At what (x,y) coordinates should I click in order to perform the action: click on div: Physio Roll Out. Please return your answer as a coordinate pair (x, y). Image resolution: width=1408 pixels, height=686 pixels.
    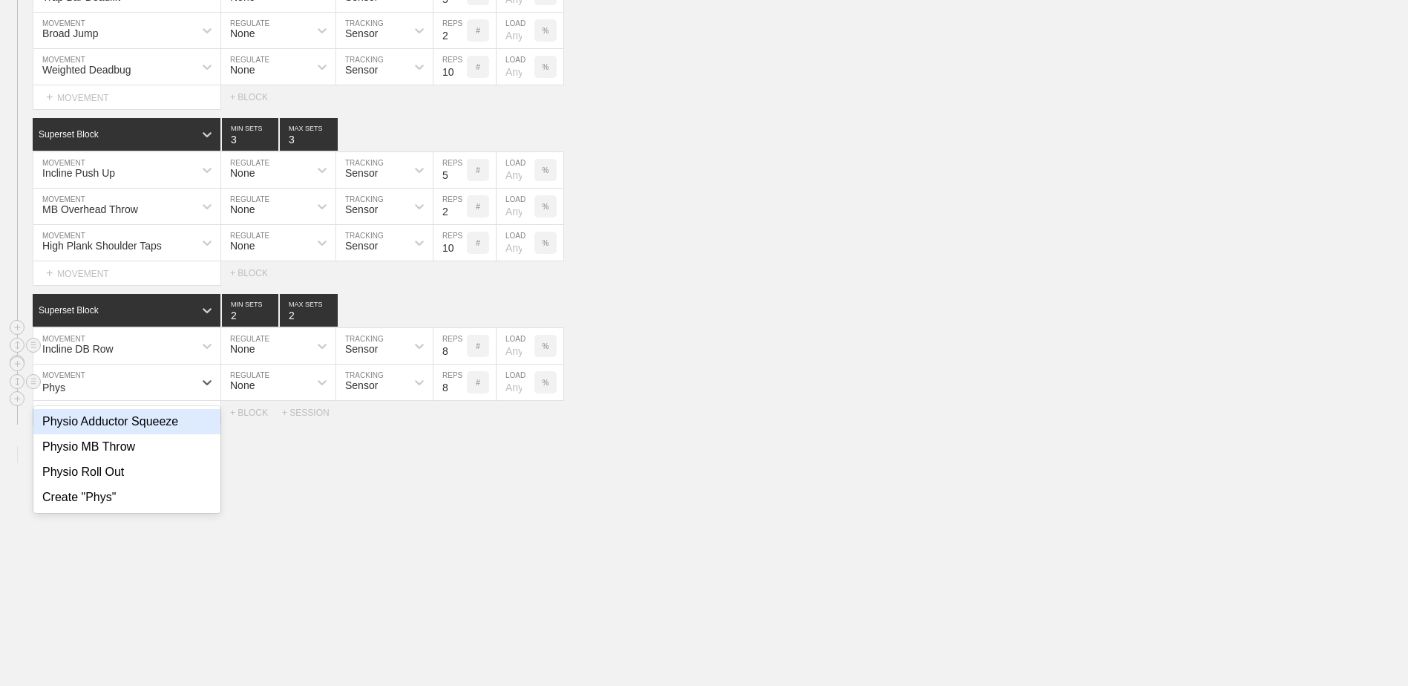
    Looking at the image, I should click on (127, 472).